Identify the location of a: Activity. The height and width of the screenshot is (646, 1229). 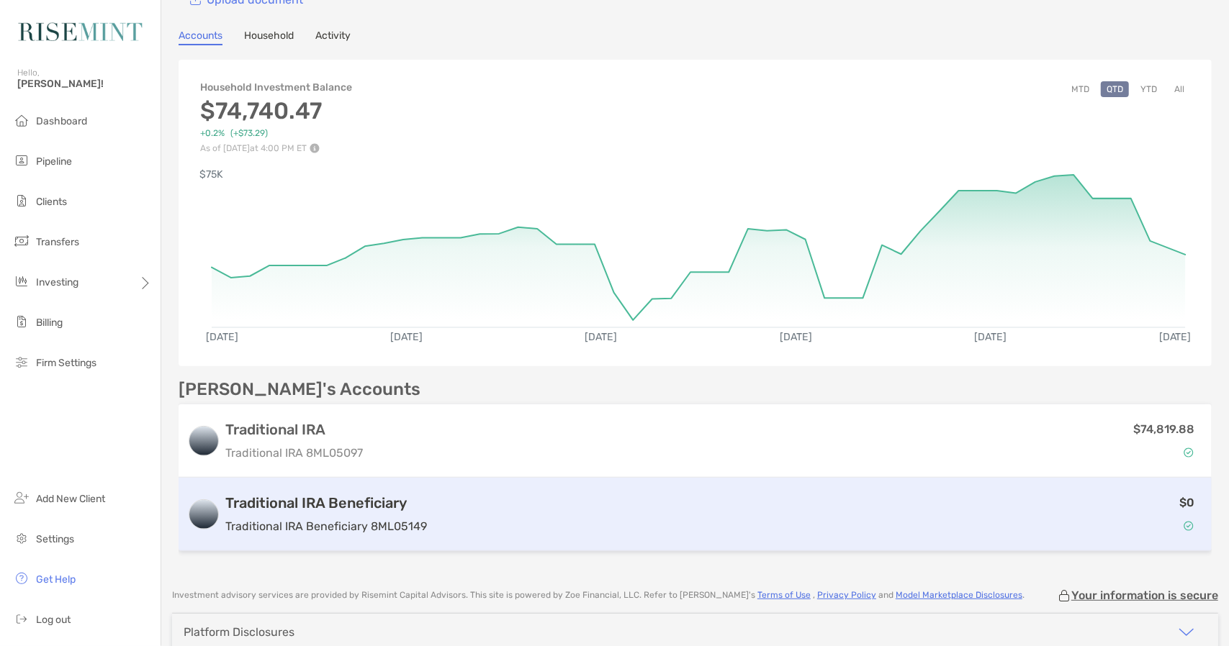
(333, 37).